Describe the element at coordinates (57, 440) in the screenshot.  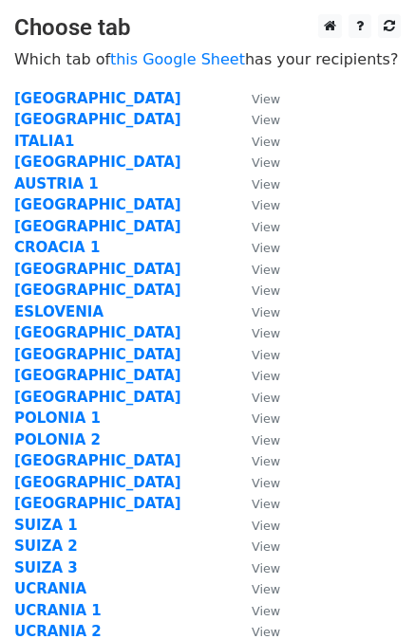
I see `strong: POLONIA 2` at that location.